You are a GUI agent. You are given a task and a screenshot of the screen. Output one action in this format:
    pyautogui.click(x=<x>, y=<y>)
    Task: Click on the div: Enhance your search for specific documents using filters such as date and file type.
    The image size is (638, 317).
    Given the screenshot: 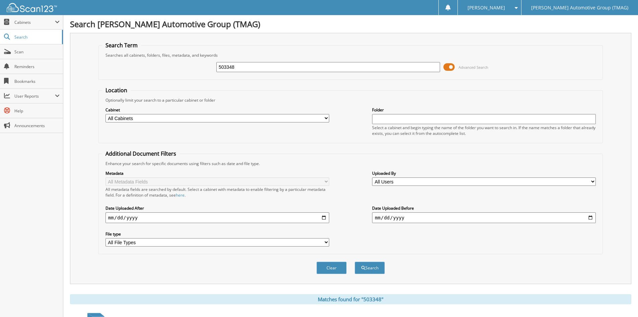 What is the action you would take?
    pyautogui.click(x=351, y=163)
    